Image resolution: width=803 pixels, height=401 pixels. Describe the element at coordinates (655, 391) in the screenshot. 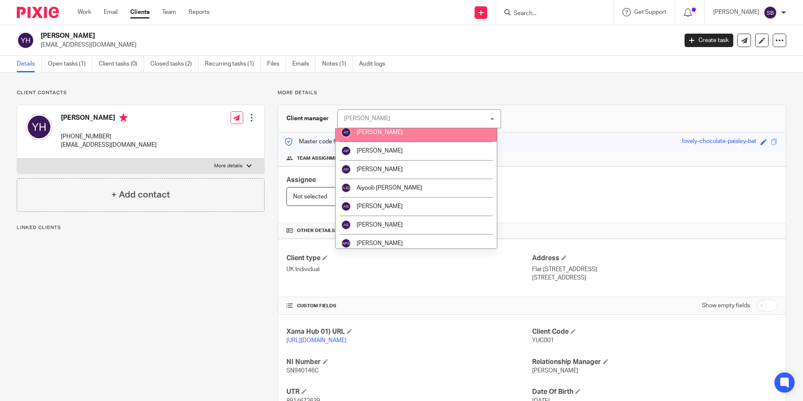

I see `h4: Date Of Birth` at that location.